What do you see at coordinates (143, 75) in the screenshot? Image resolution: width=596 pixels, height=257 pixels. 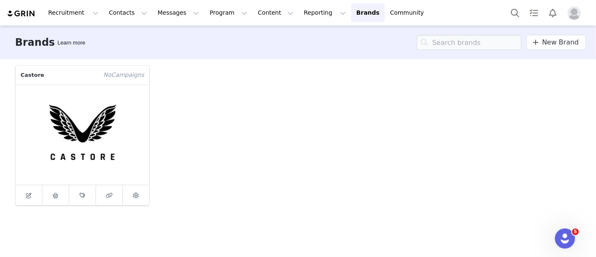 I see `span: s` at bounding box center [143, 75].